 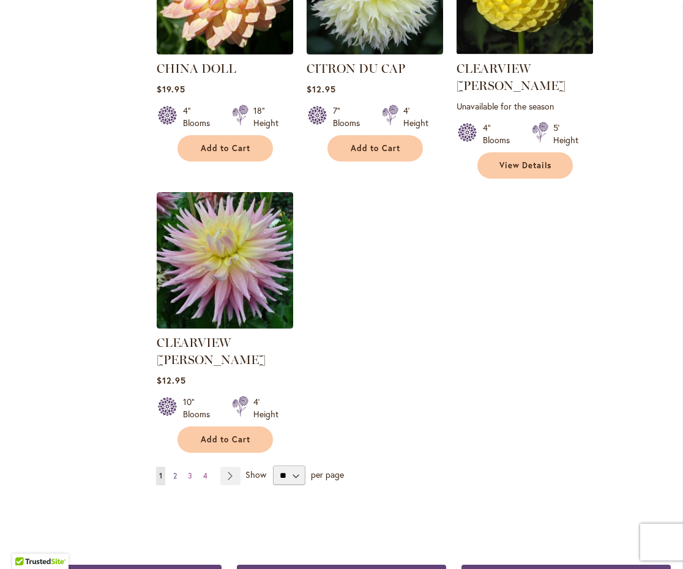 I want to click on span: per page, so click(x=328, y=475).